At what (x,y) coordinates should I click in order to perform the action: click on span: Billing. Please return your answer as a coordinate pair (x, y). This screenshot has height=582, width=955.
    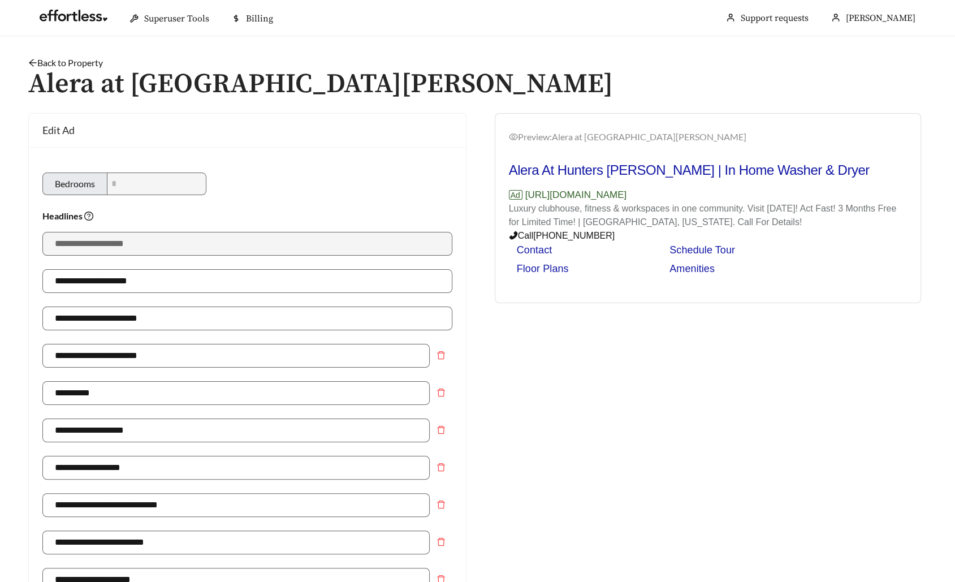
    Looking at the image, I should click on (260, 19).